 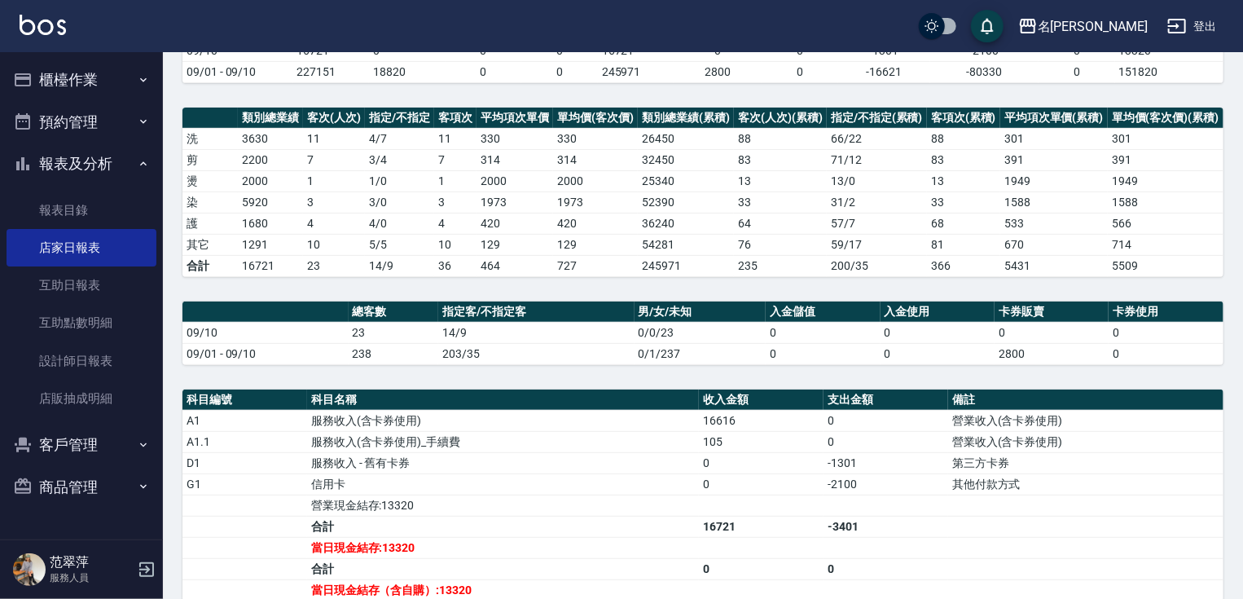 What do you see at coordinates (877, 160) in the screenshot?
I see `td: 71 / 12` at bounding box center [877, 160].